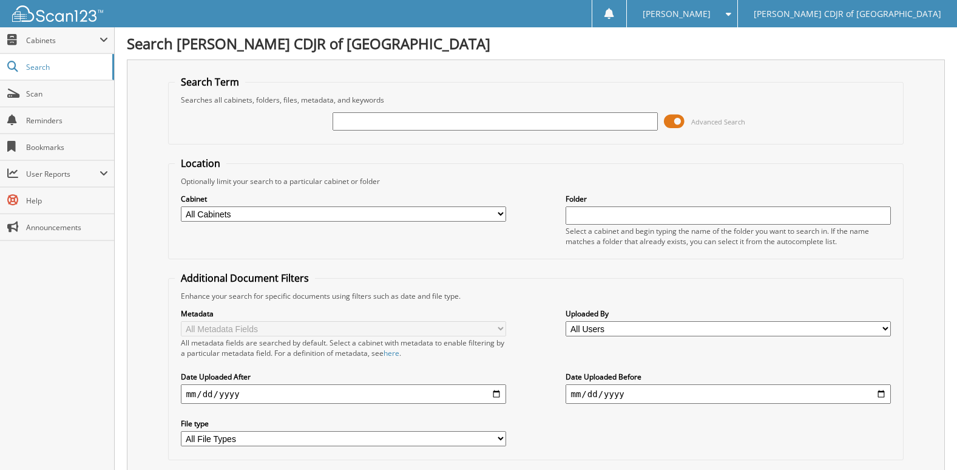  Describe the element at coordinates (392, 353) in the screenshot. I see `a: here` at that location.